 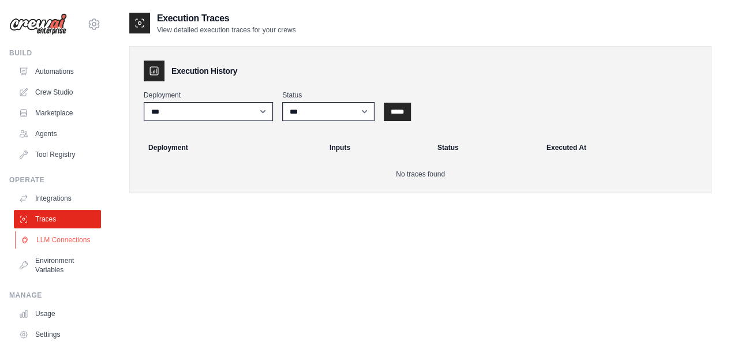 I want to click on a: Tool Registry, so click(x=57, y=155).